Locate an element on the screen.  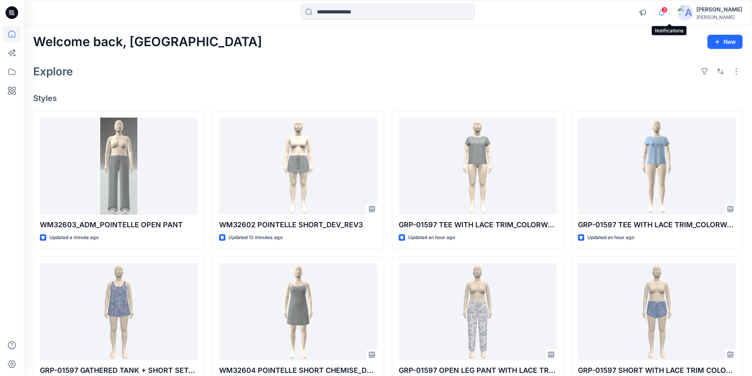
p: GRP-01597 TEE WITH LACE TRIM_COLORWAY is located at coordinates (657, 225).